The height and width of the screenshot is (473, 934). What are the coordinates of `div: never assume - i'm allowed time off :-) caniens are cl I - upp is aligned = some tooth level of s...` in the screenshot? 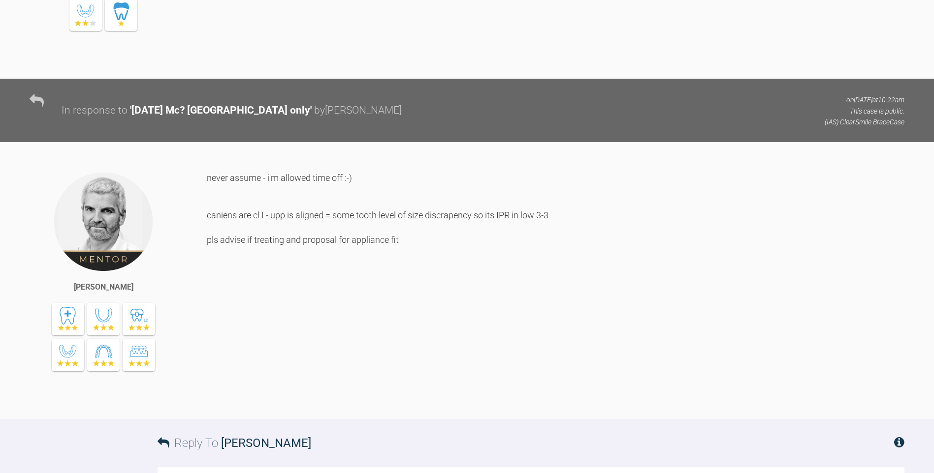 It's located at (555, 288).